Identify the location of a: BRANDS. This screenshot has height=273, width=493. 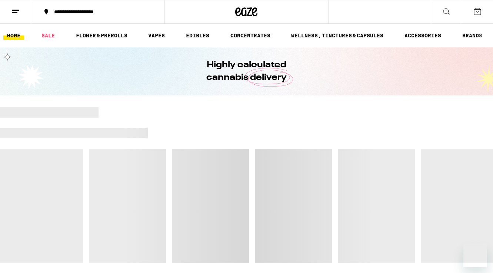
(472, 36).